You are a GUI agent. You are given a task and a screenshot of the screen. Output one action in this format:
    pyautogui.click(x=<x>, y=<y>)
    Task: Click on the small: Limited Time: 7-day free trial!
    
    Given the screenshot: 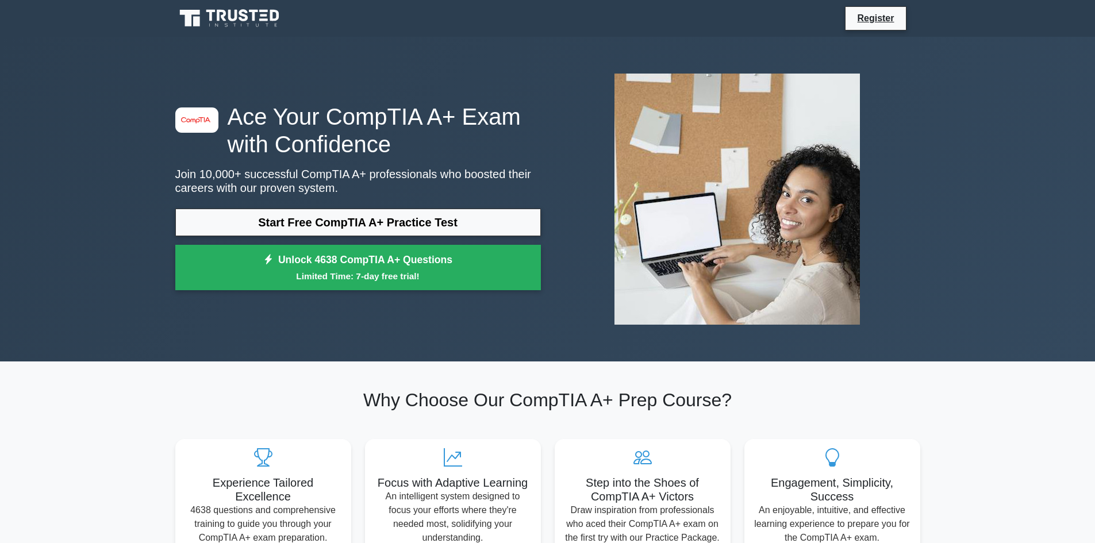 What is the action you would take?
    pyautogui.click(x=358, y=276)
    